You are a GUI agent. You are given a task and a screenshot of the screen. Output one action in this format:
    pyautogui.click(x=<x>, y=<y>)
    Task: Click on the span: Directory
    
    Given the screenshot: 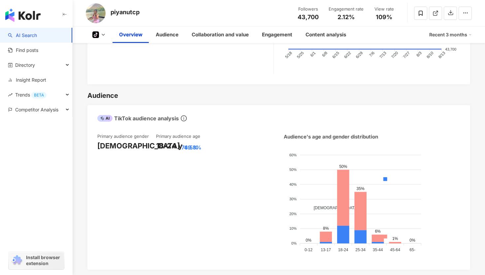 What is the action you would take?
    pyautogui.click(x=25, y=65)
    